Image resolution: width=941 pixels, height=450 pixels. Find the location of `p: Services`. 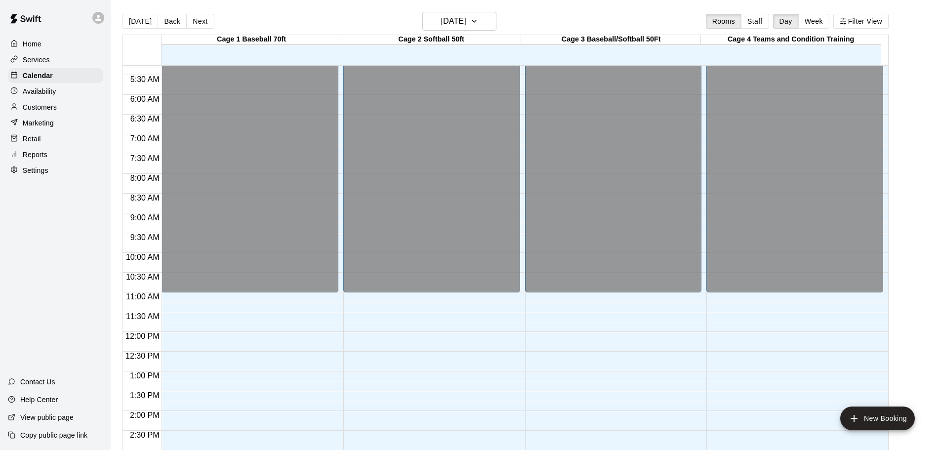

p: Services is located at coordinates (36, 60).